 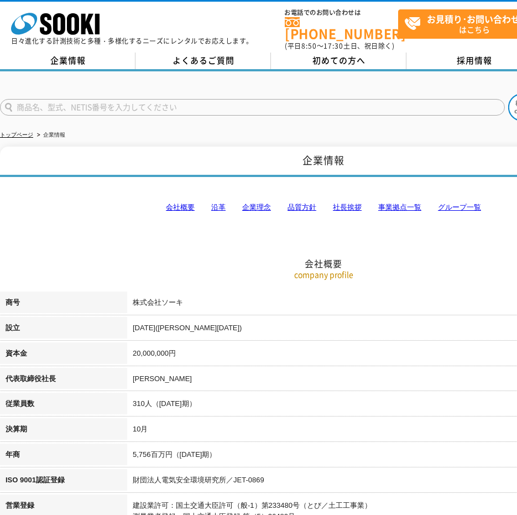 What do you see at coordinates (218, 207) in the screenshot?
I see `a: 沿革` at bounding box center [218, 207].